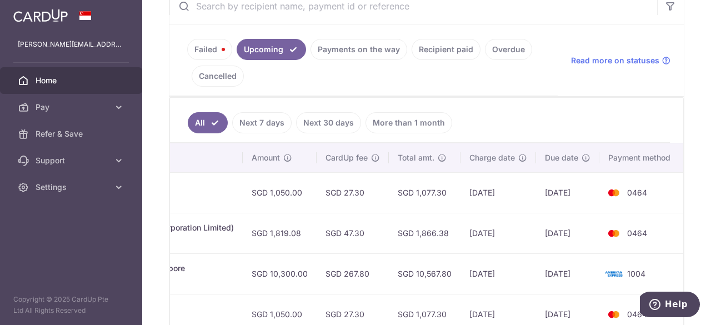  Describe the element at coordinates (508, 49) in the screenshot. I see `a: Overdue` at that location.